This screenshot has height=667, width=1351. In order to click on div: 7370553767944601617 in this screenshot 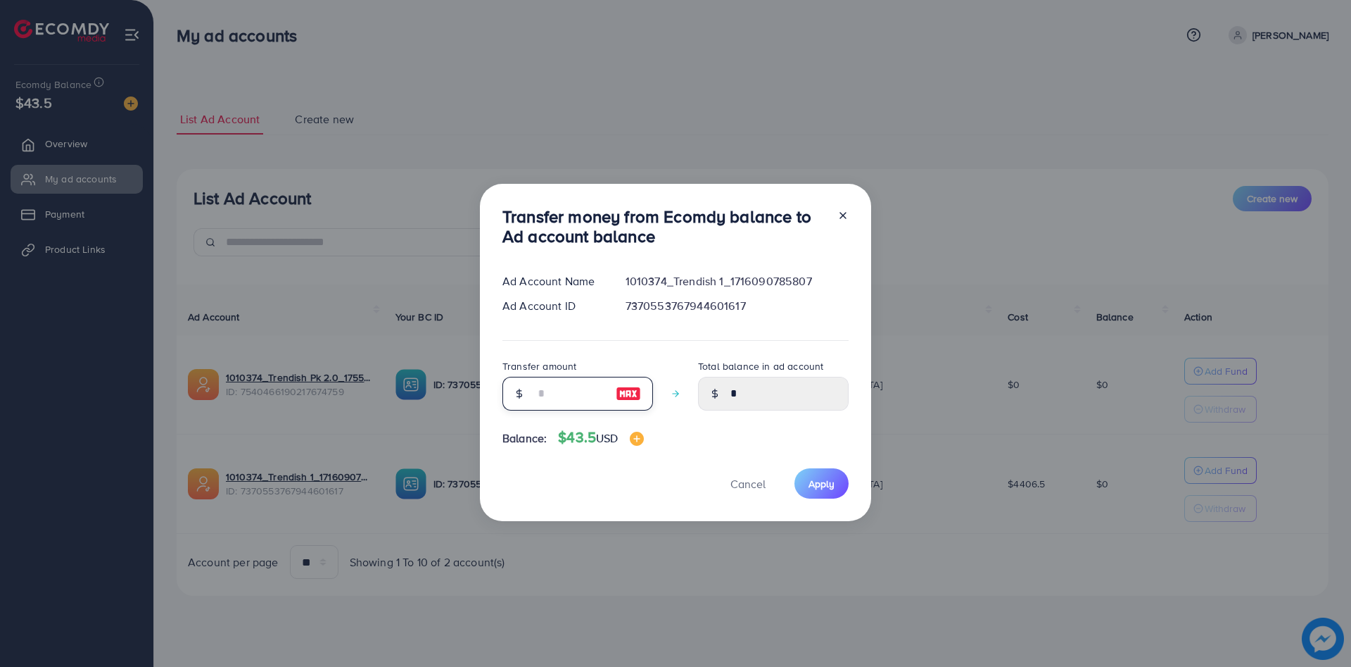, I will do `click(737, 305)`.